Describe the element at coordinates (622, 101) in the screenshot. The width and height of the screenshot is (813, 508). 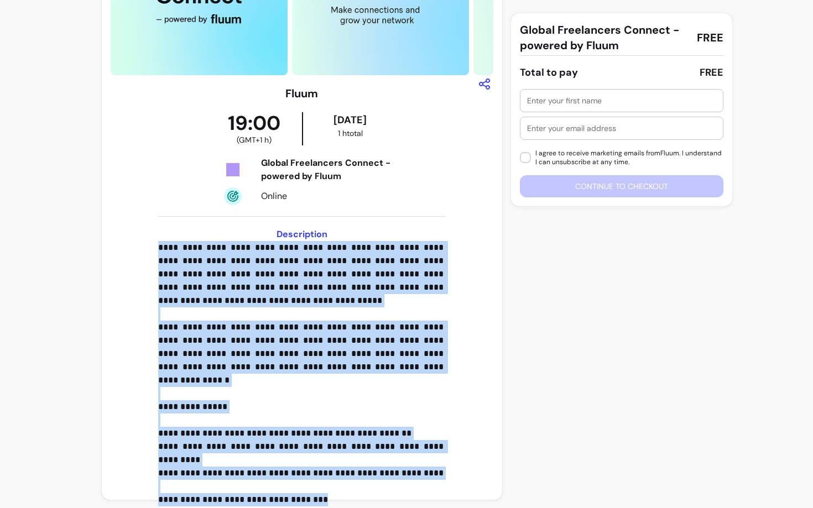
I see `input: Enter your first name` at that location.